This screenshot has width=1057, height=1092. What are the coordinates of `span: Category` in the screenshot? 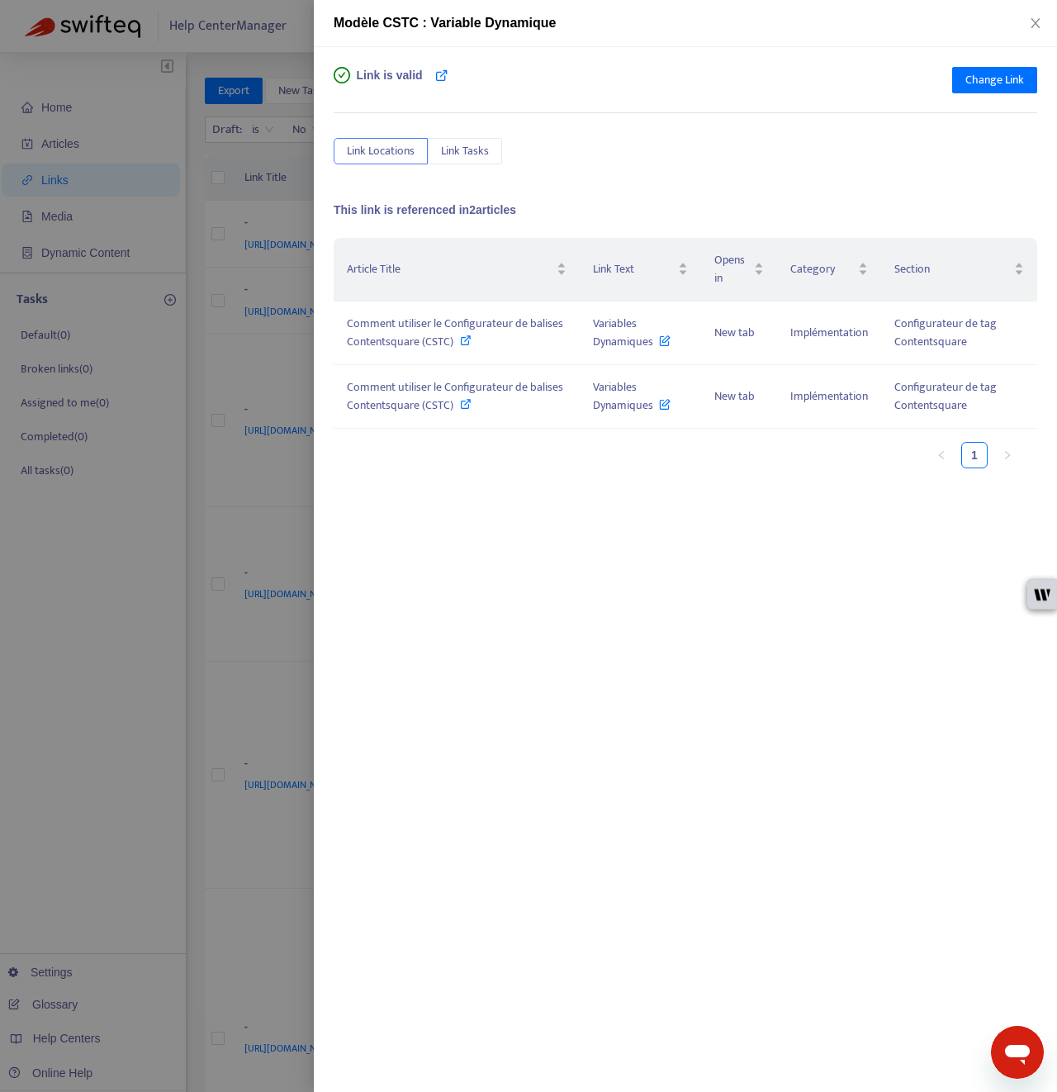 It's located at (823, 269).